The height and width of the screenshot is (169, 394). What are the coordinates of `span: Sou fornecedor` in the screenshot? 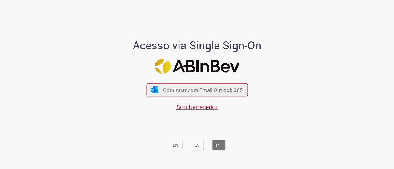 It's located at (197, 107).